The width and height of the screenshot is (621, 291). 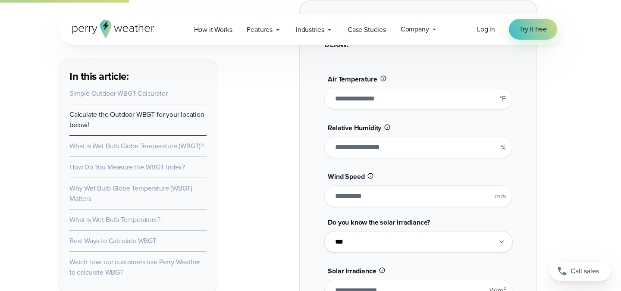 I want to click on h3: In this article:, so click(x=138, y=76).